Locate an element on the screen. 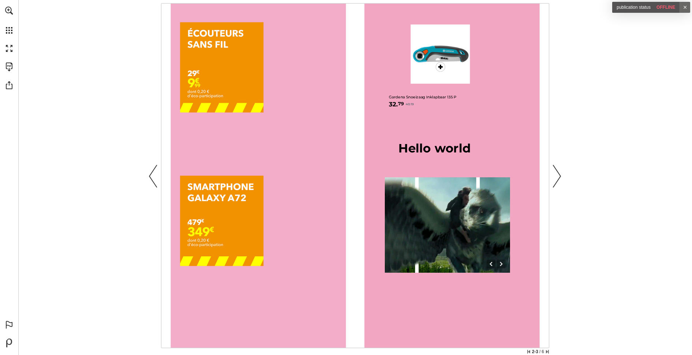 Image resolution: width=692 pixels, height=355 pixels. button: Show next image is located at coordinates (501, 264).